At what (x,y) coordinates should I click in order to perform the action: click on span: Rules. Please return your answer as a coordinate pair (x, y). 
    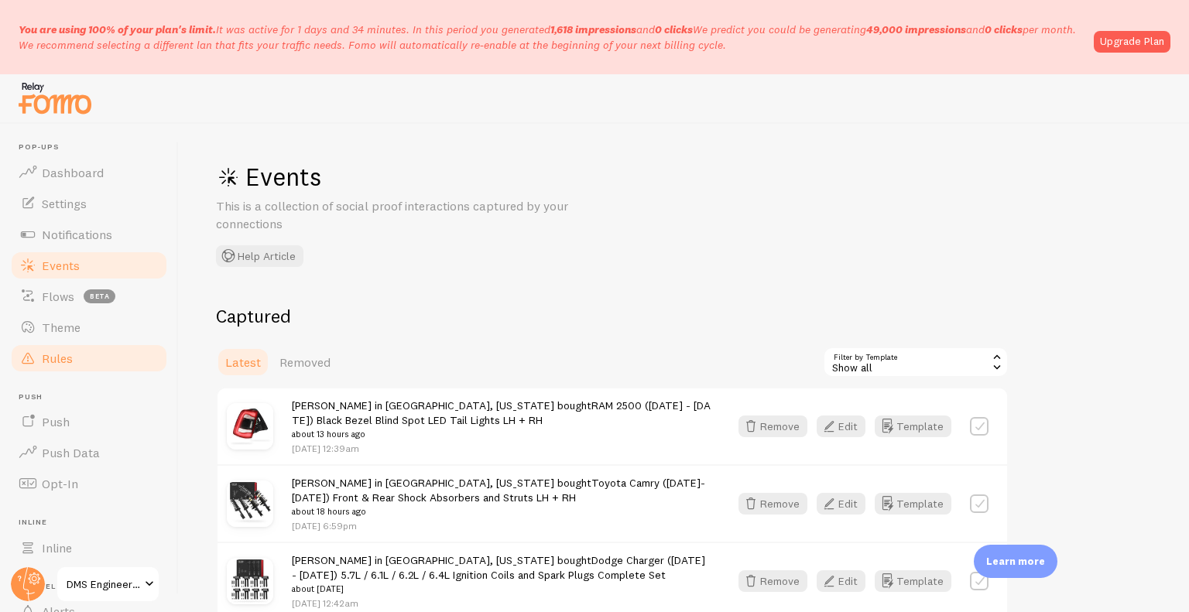
    Looking at the image, I should click on (57, 358).